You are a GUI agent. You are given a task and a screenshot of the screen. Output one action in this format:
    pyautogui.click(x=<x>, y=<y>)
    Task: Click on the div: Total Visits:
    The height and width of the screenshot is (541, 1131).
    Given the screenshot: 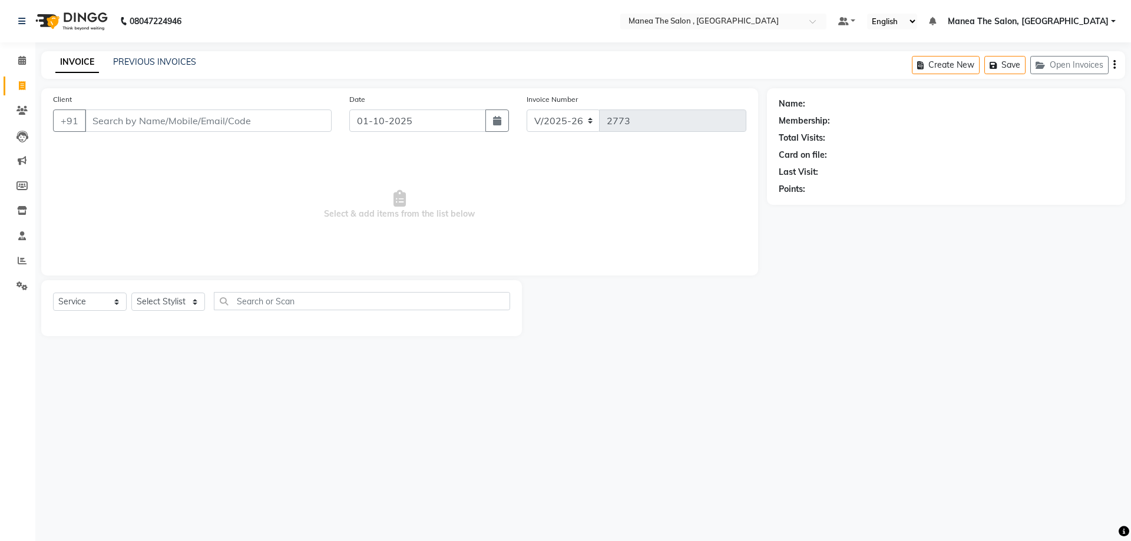 What is the action you would take?
    pyautogui.click(x=802, y=138)
    